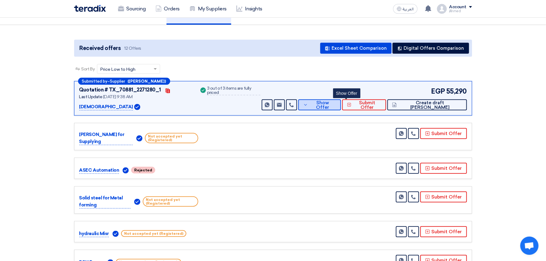 This screenshot has width=546, height=261. What do you see at coordinates (442, 9) in the screenshot?
I see `img: profile_test.png` at bounding box center [442, 9].